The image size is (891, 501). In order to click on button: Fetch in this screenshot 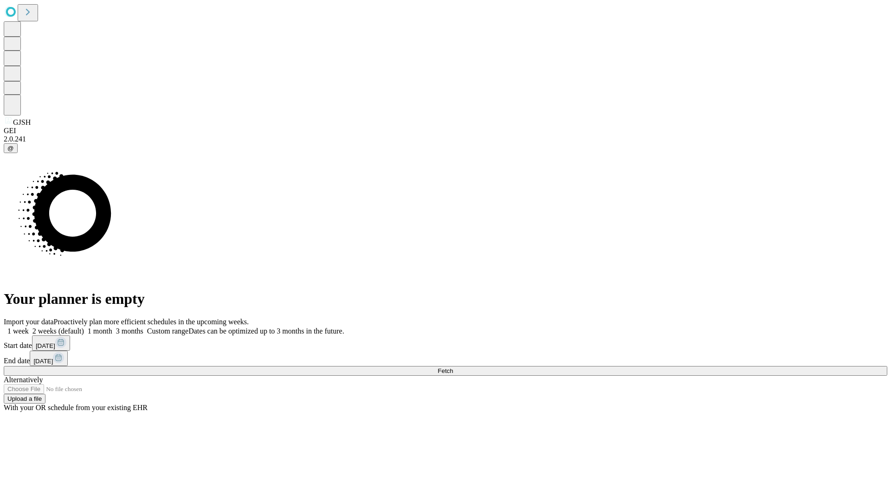, I will do `click(445, 371)`.